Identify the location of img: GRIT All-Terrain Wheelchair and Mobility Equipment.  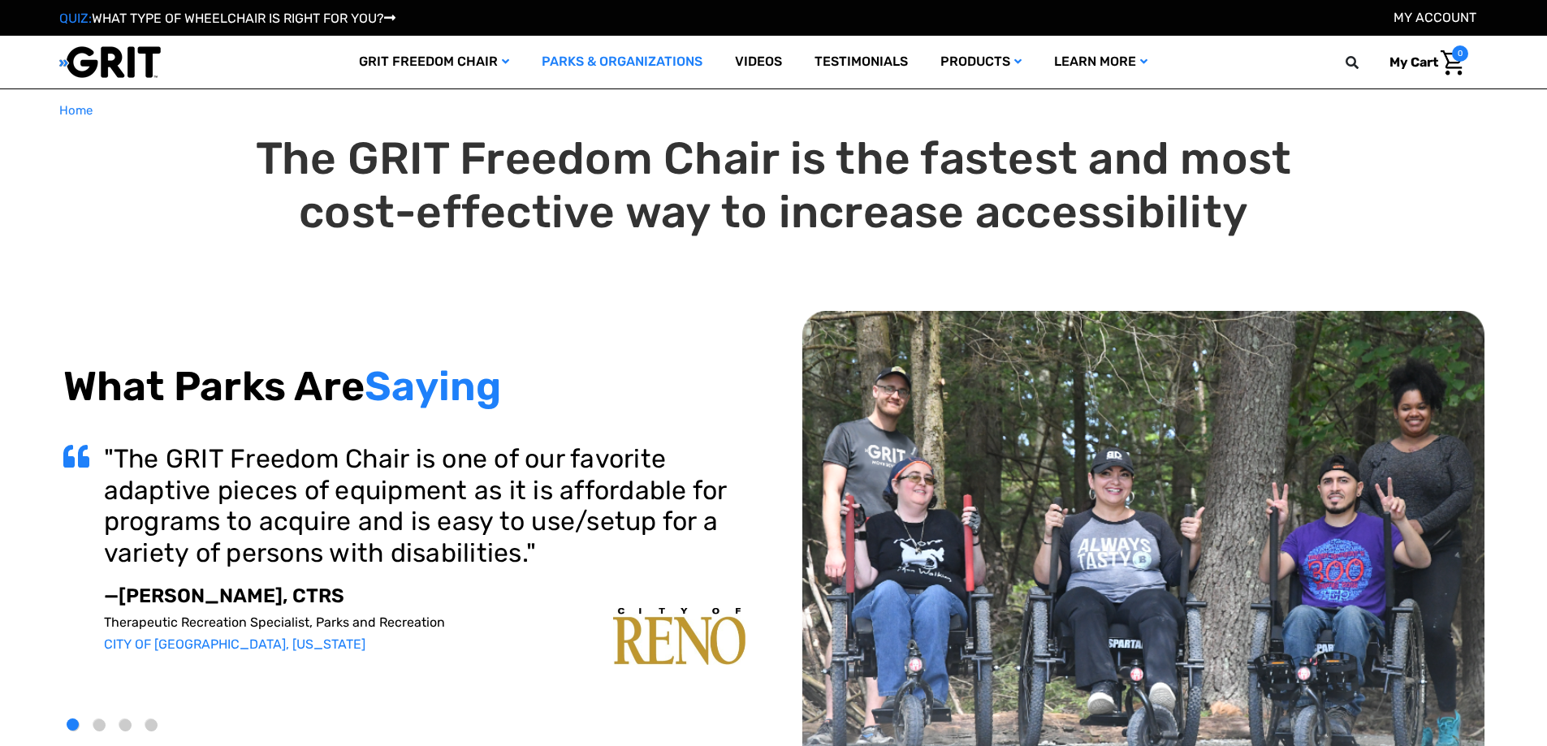
(110, 62).